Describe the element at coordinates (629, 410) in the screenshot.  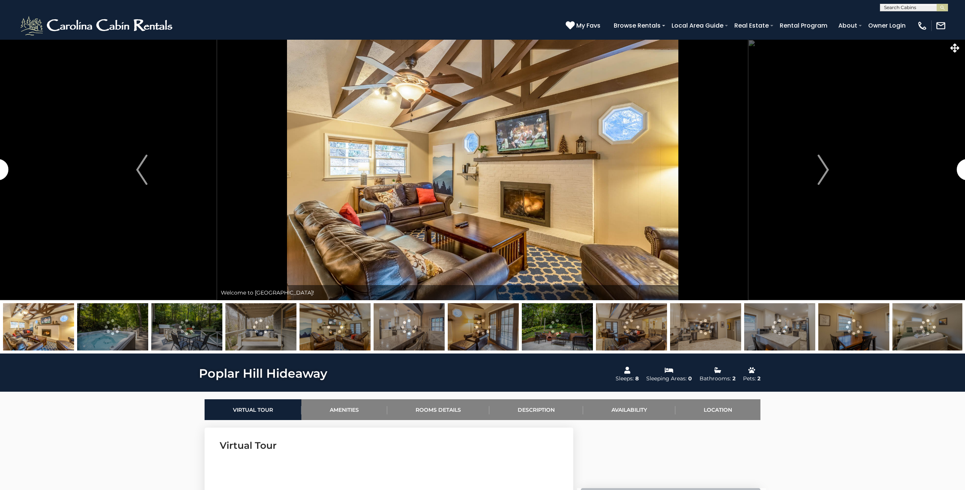
I see `a: Availability` at that location.